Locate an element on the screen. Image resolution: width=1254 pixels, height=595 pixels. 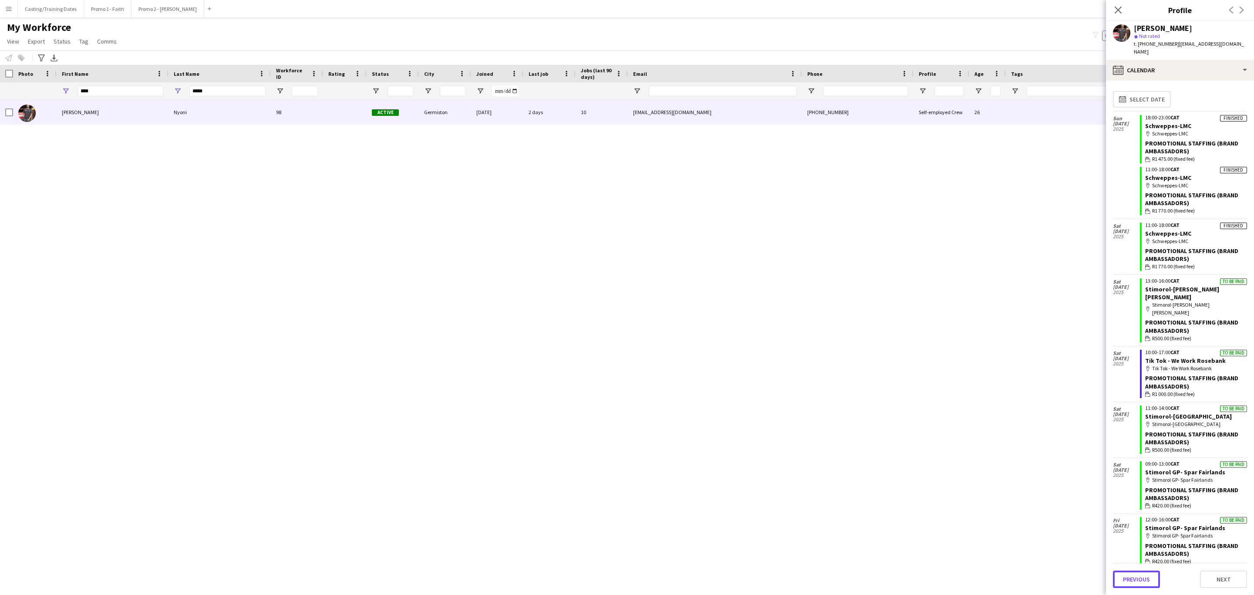
span: R1 000.00 (fixed fee) is located at coordinates (1173, 394).